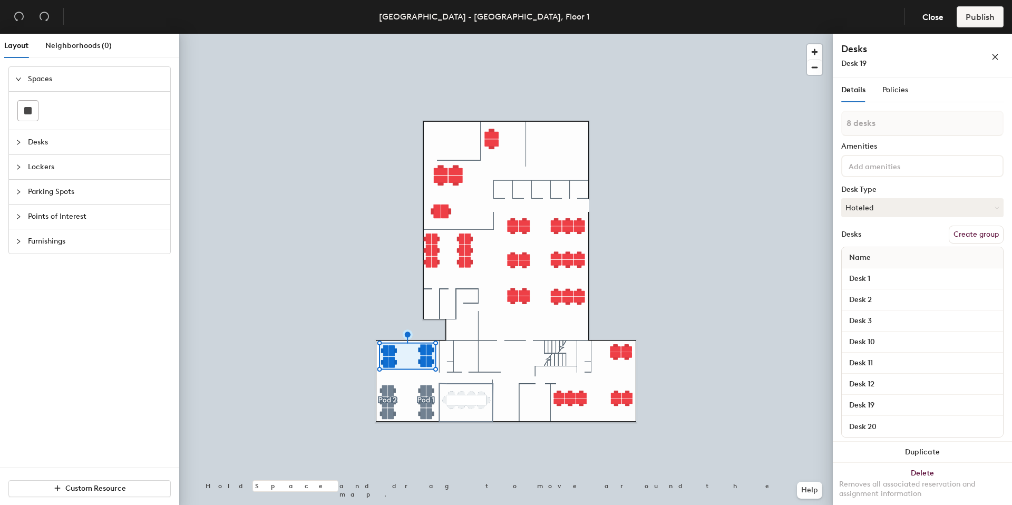 Image resolution: width=1012 pixels, height=505 pixels. I want to click on span: Custom Resource, so click(95, 488).